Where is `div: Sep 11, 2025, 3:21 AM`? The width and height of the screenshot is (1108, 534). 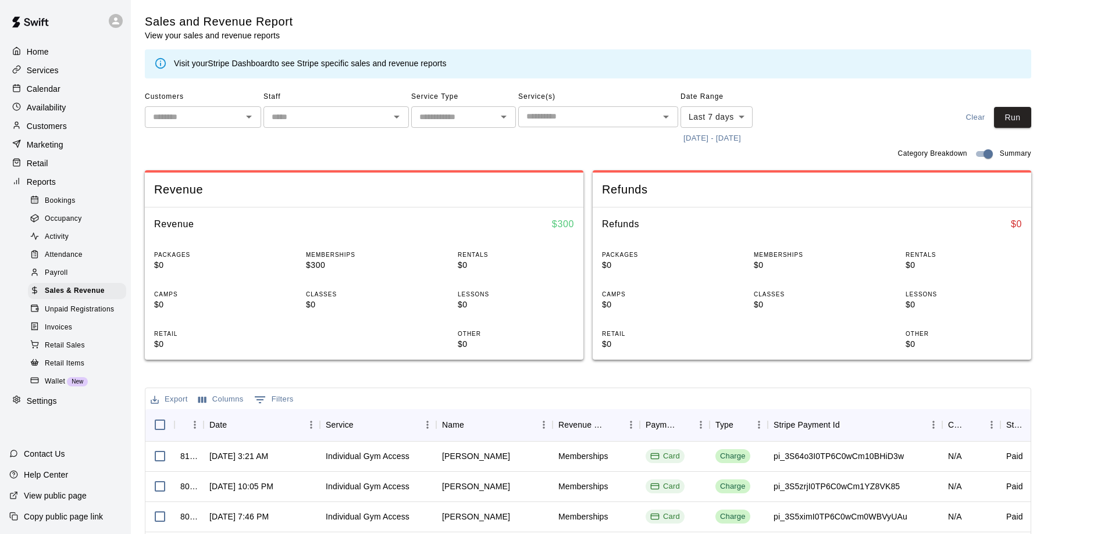
div: Sep 11, 2025, 3:21 AM is located at coordinates (238, 456).